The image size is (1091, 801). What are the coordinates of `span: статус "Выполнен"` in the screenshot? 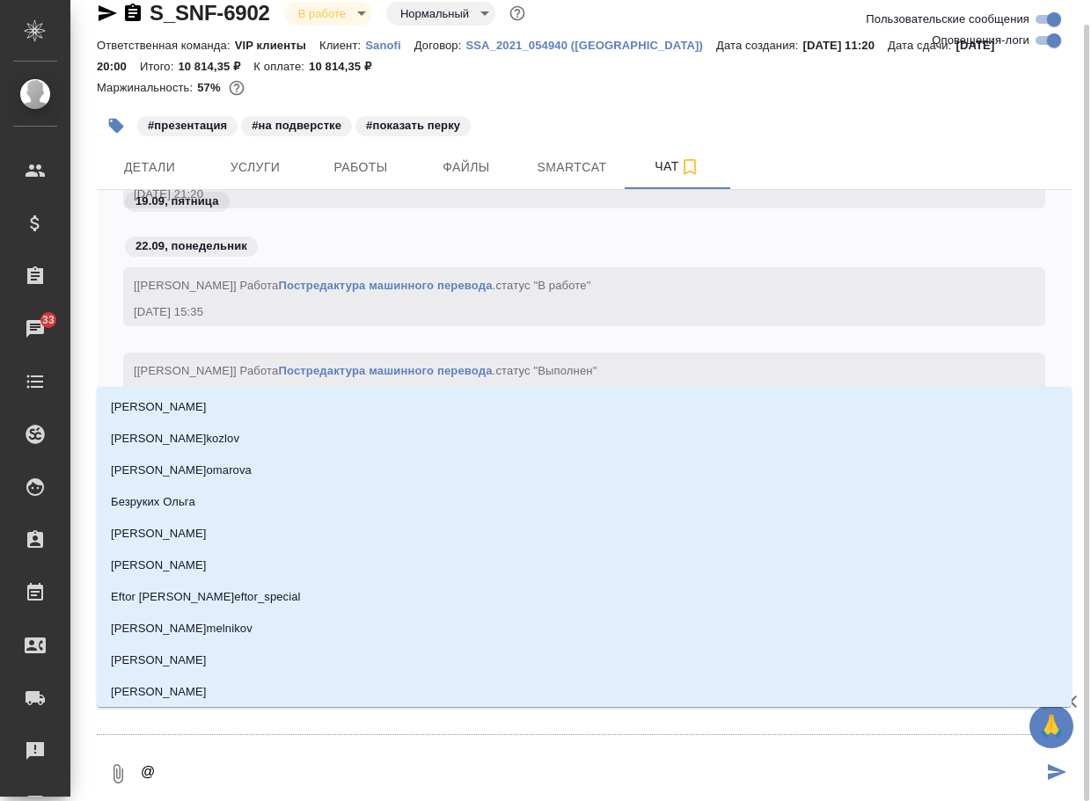 It's located at (545, 370).